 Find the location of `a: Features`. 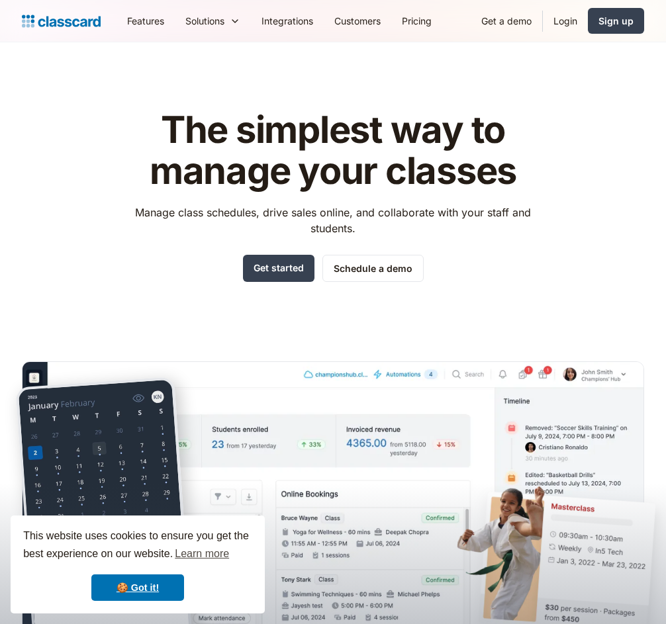

a: Features is located at coordinates (146, 21).